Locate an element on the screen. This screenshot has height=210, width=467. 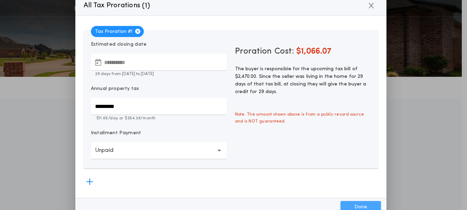
p: Installment Payment is located at coordinates (116, 133).